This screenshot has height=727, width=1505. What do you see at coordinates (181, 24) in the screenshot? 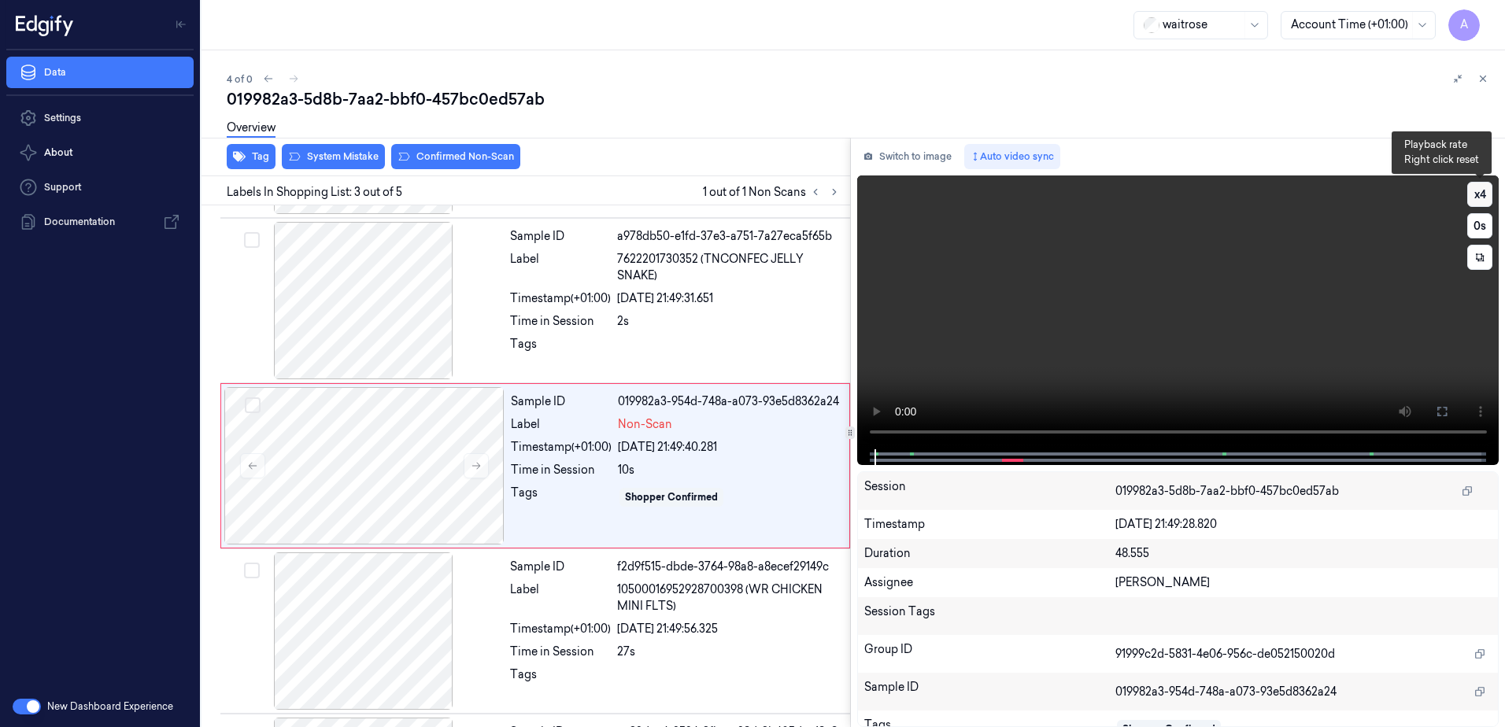
I see `button: Toggle Navigation` at bounding box center [181, 24].